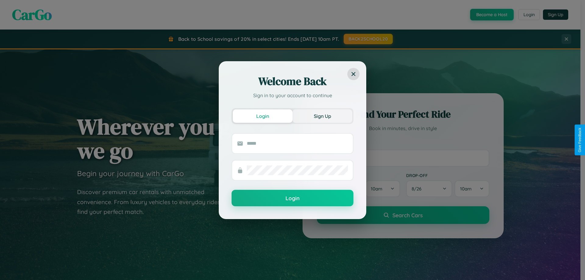  Describe the element at coordinates (580, 140) in the screenshot. I see `div: Give Feedback` at that location.